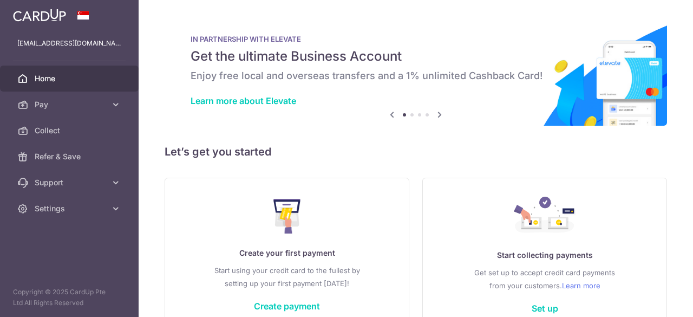 The width and height of the screenshot is (693, 317). What do you see at coordinates (70, 208) in the screenshot?
I see `span: Settings` at bounding box center [70, 208].